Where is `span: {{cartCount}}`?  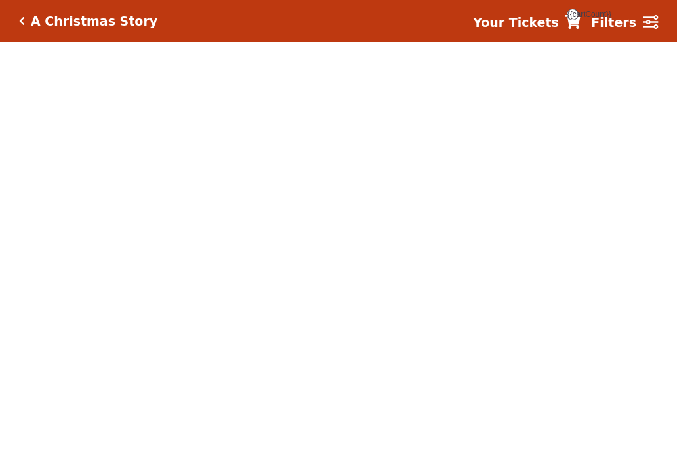 span: {{cartCount}} is located at coordinates (573, 14).